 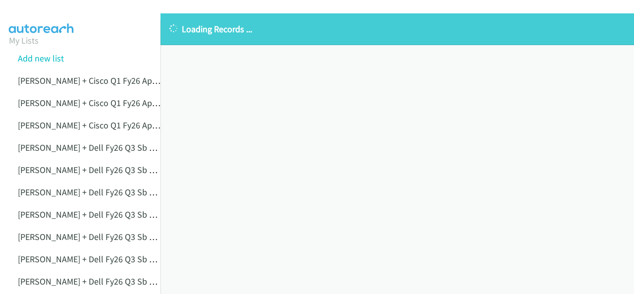 I want to click on p: Loading Records ..., so click(x=397, y=29).